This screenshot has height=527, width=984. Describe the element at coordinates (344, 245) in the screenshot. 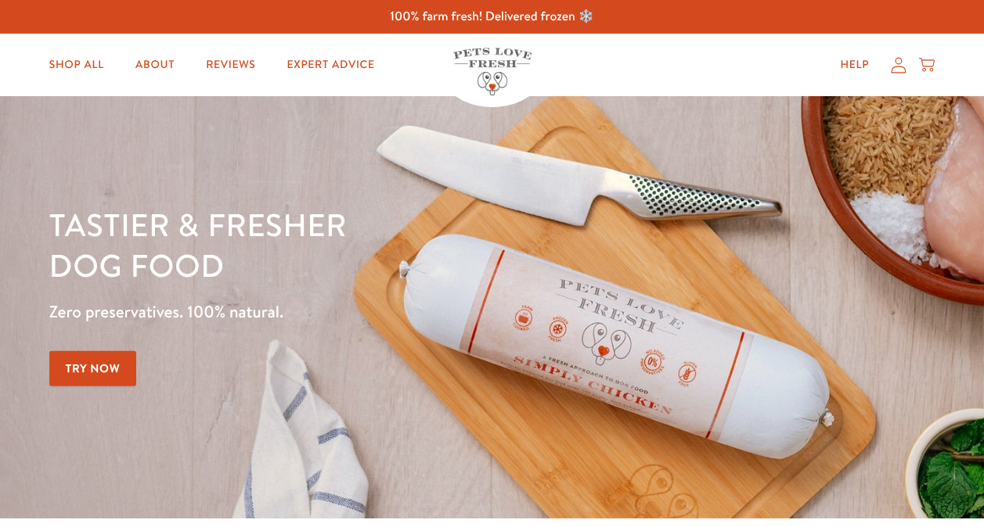

I see `h1: Tastier & fresher dog food` at that location.